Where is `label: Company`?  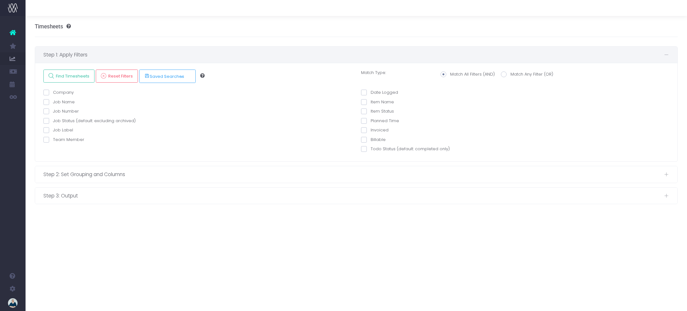 label: Company is located at coordinates (58, 93).